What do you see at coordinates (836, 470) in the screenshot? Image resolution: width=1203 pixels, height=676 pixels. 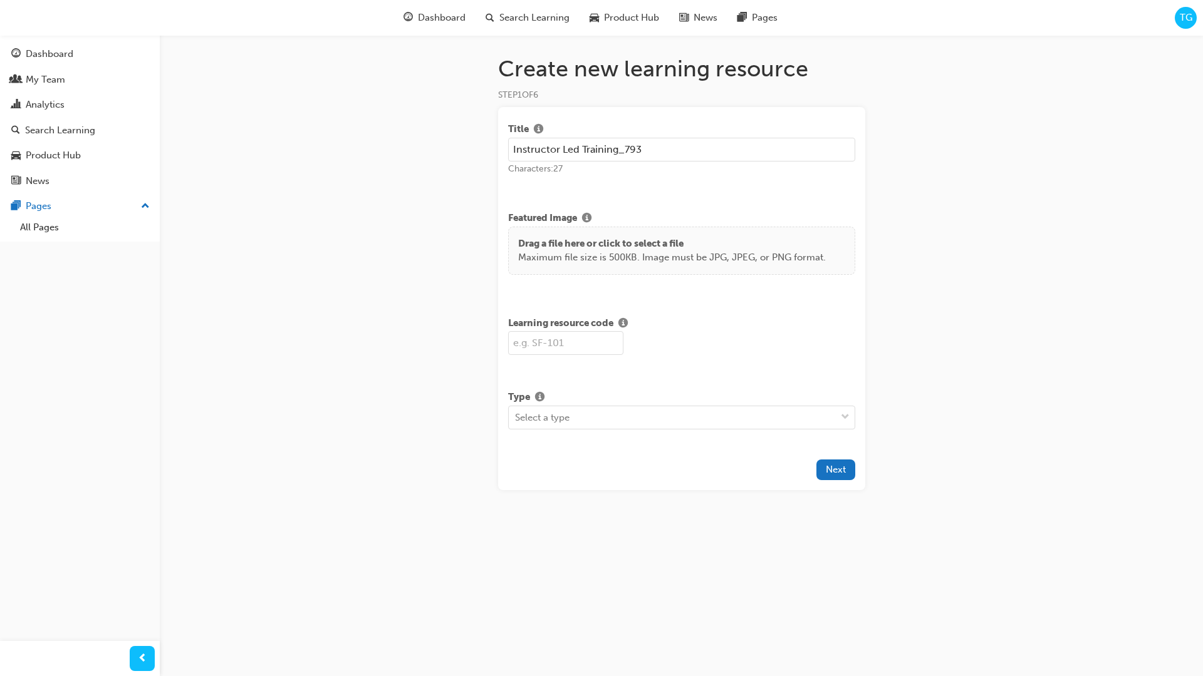 I see `button: Next` at bounding box center [836, 470].